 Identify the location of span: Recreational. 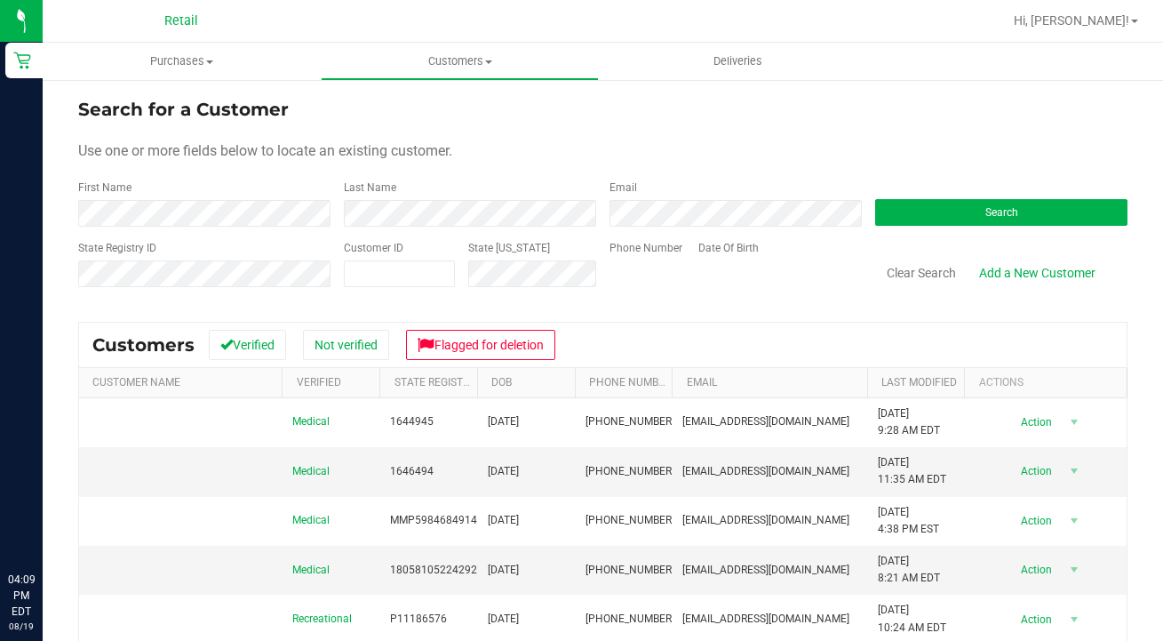
(322, 618).